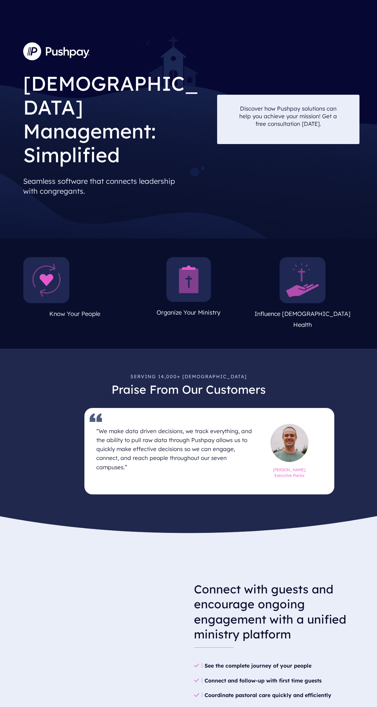 The image size is (377, 707). Describe the element at coordinates (274, 612) in the screenshot. I see `h3: Connect with guests and encourage ongoing engagement with a unified ministry platform` at that location.